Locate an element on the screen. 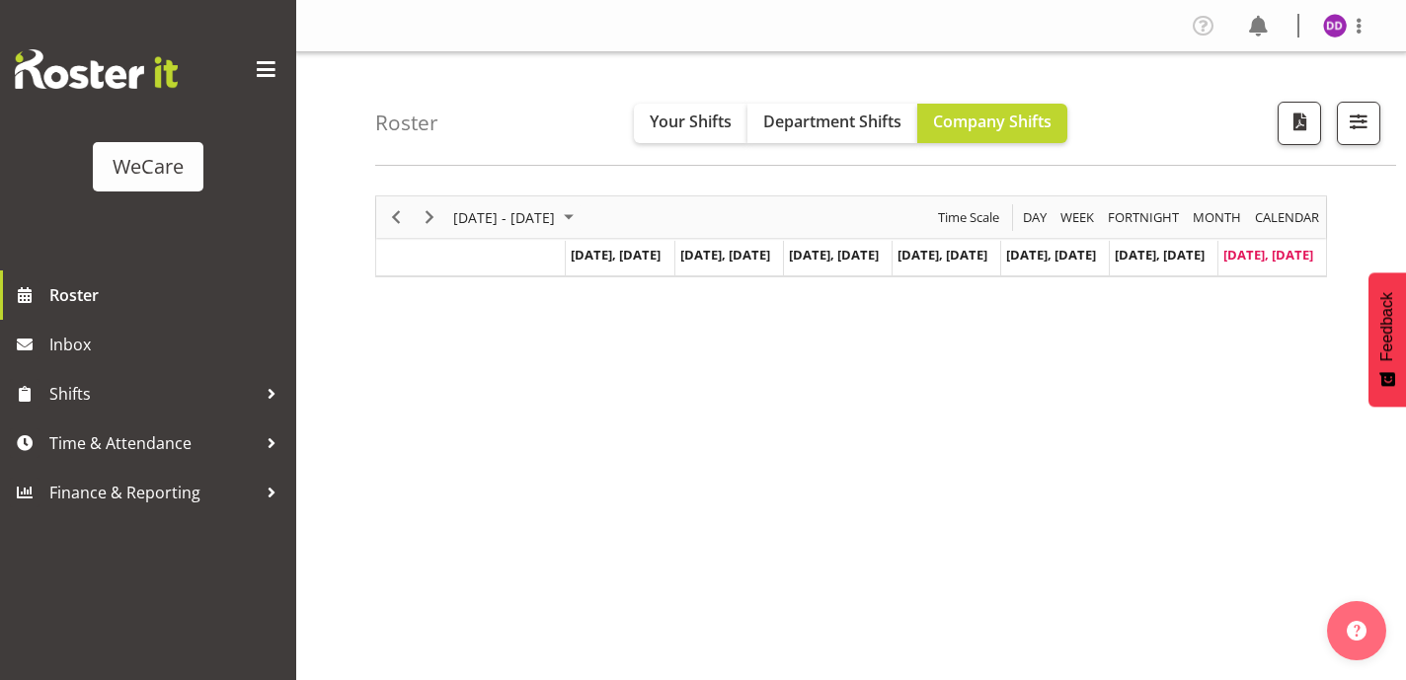 The image size is (1406, 680). img: help-xxl-2.png is located at coordinates (1357, 631).